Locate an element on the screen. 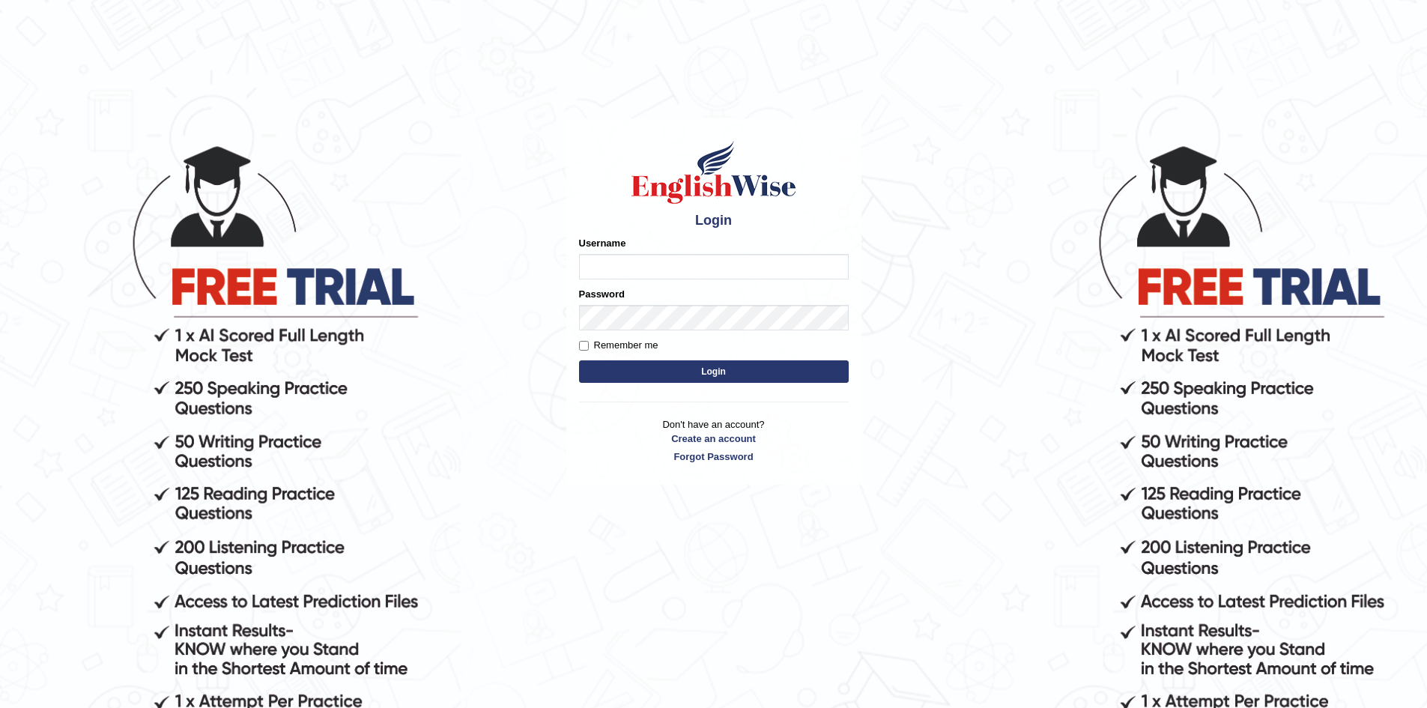  h4: Login is located at coordinates (714, 221).